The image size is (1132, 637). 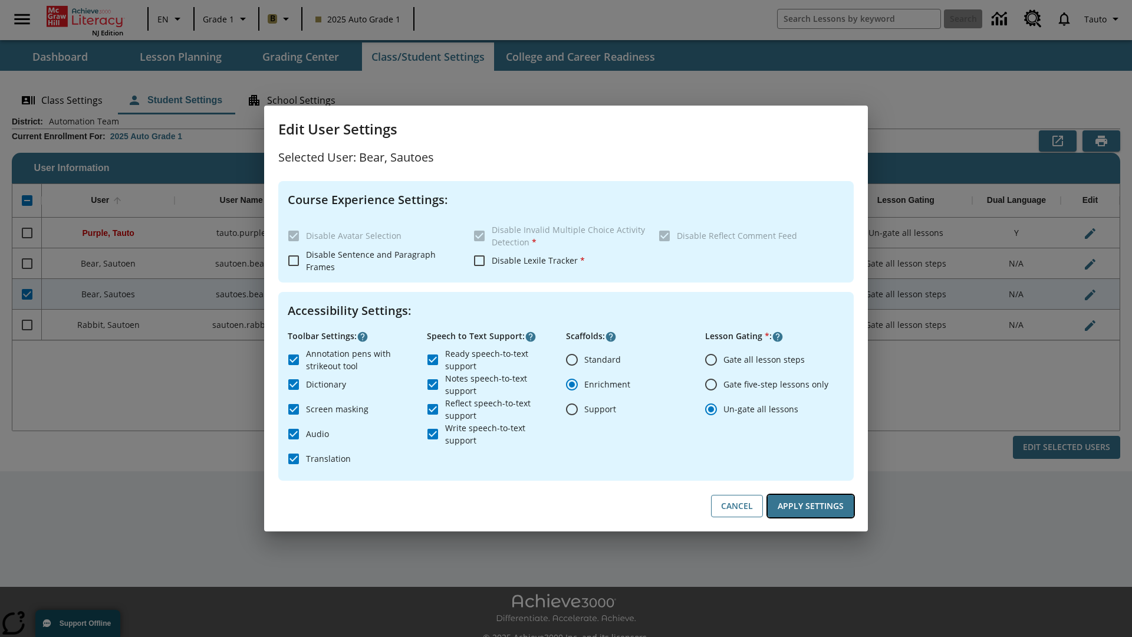 I want to click on span: Un-gate all lessons, so click(x=761, y=409).